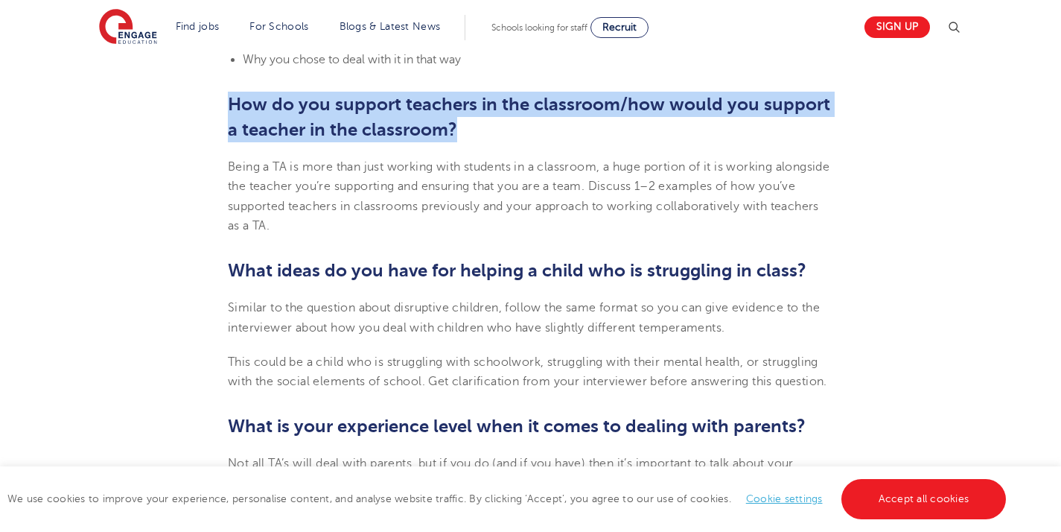 The image size is (1061, 532). What do you see at coordinates (620, 27) in the screenshot?
I see `span: Recruit` at bounding box center [620, 27].